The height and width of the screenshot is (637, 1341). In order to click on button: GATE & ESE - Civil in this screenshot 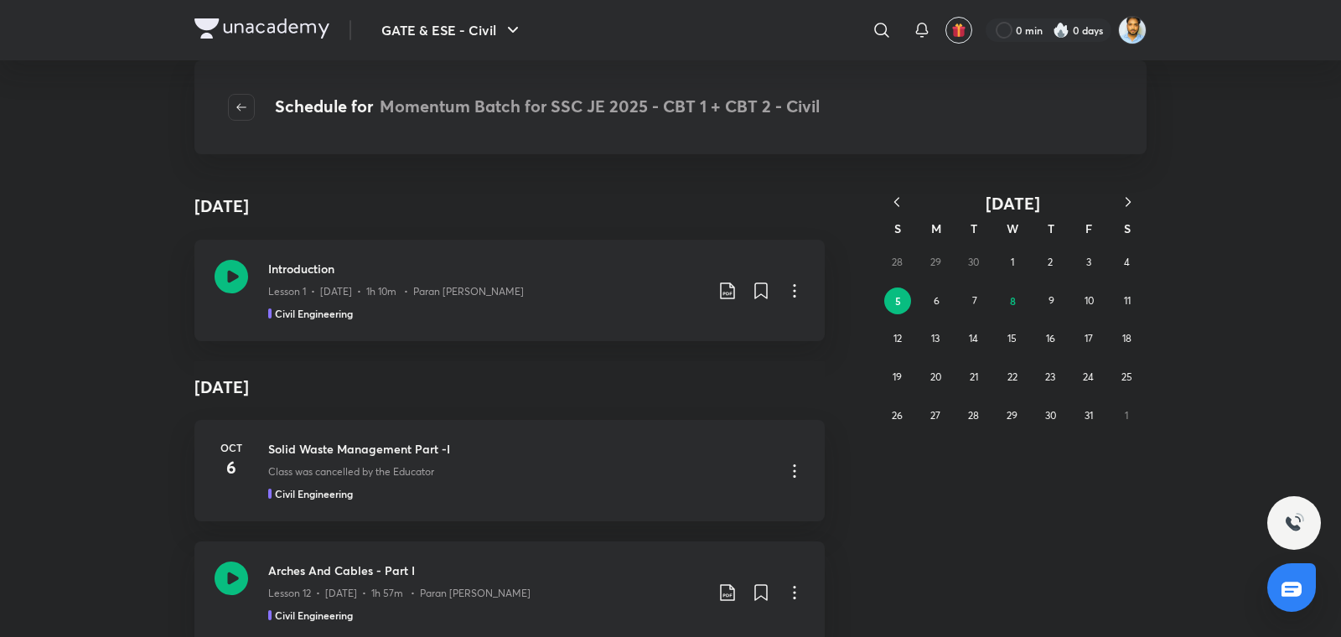, I will do `click(452, 30)`.